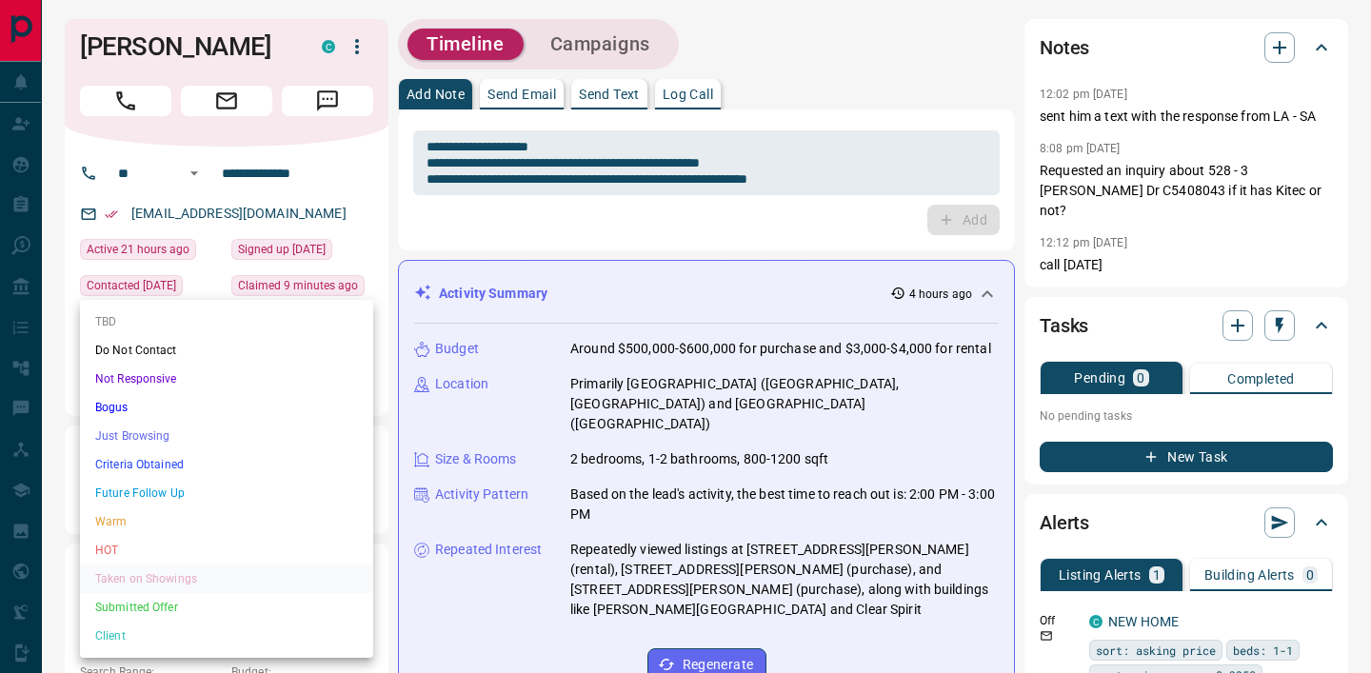 The height and width of the screenshot is (673, 1371). What do you see at coordinates (227, 522) in the screenshot?
I see `li: Warm` at bounding box center [227, 522].